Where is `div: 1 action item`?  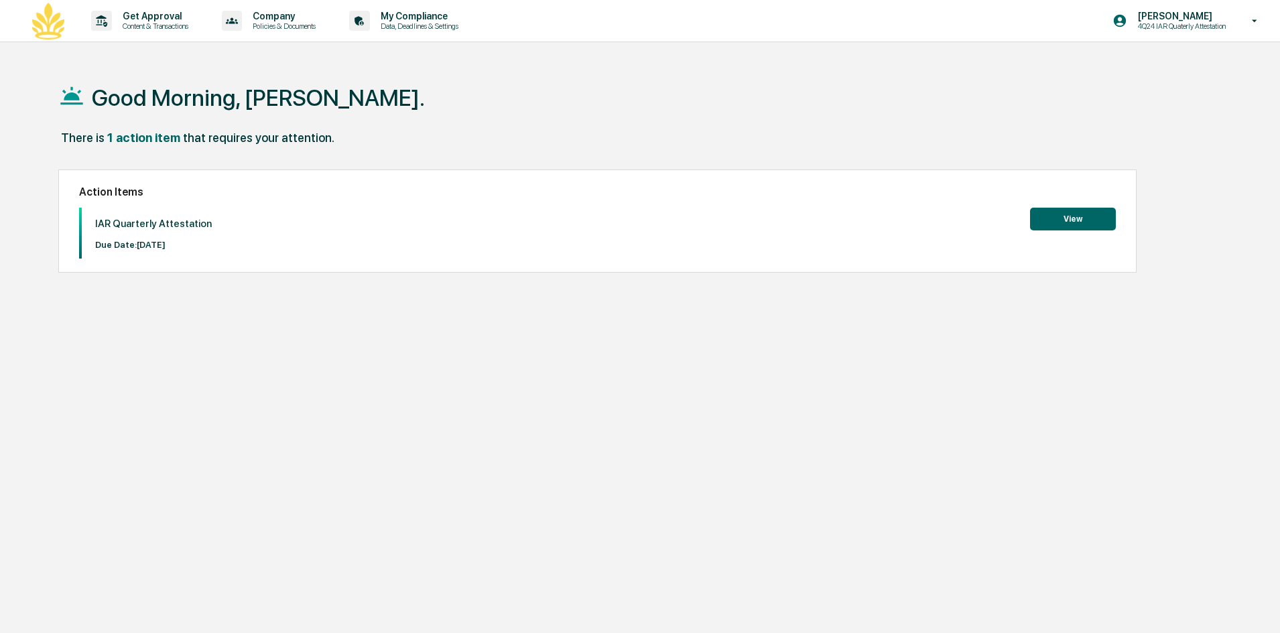
div: 1 action item is located at coordinates (143, 137).